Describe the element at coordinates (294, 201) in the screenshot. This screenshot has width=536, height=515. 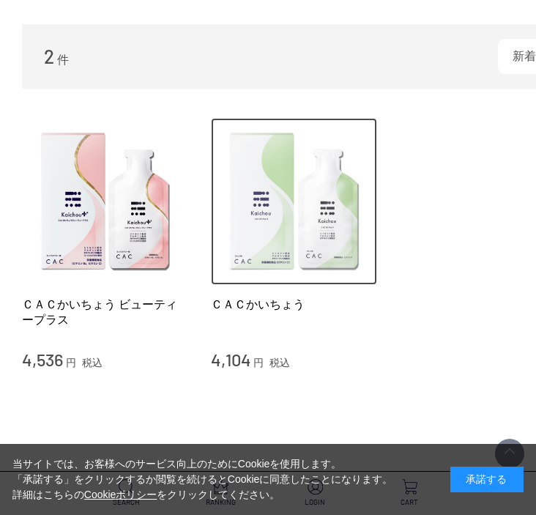
I see `img: ＣＡＣかいちょう` at that location.